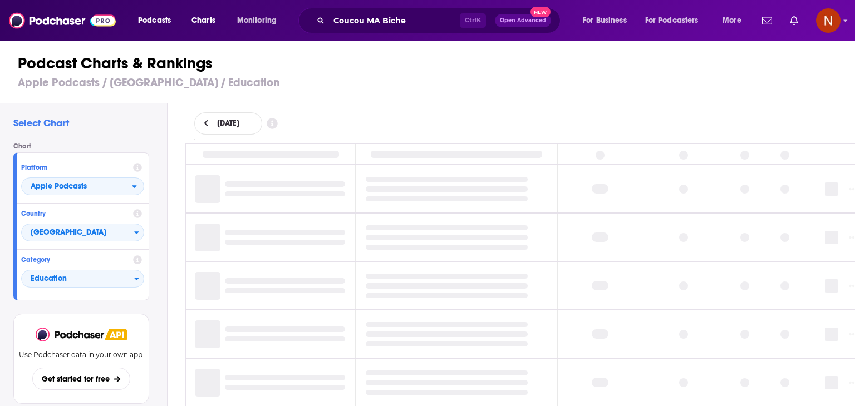 This screenshot has height=406, width=855. What do you see at coordinates (672, 21) in the screenshot?
I see `span: For Podcasters` at bounding box center [672, 21].